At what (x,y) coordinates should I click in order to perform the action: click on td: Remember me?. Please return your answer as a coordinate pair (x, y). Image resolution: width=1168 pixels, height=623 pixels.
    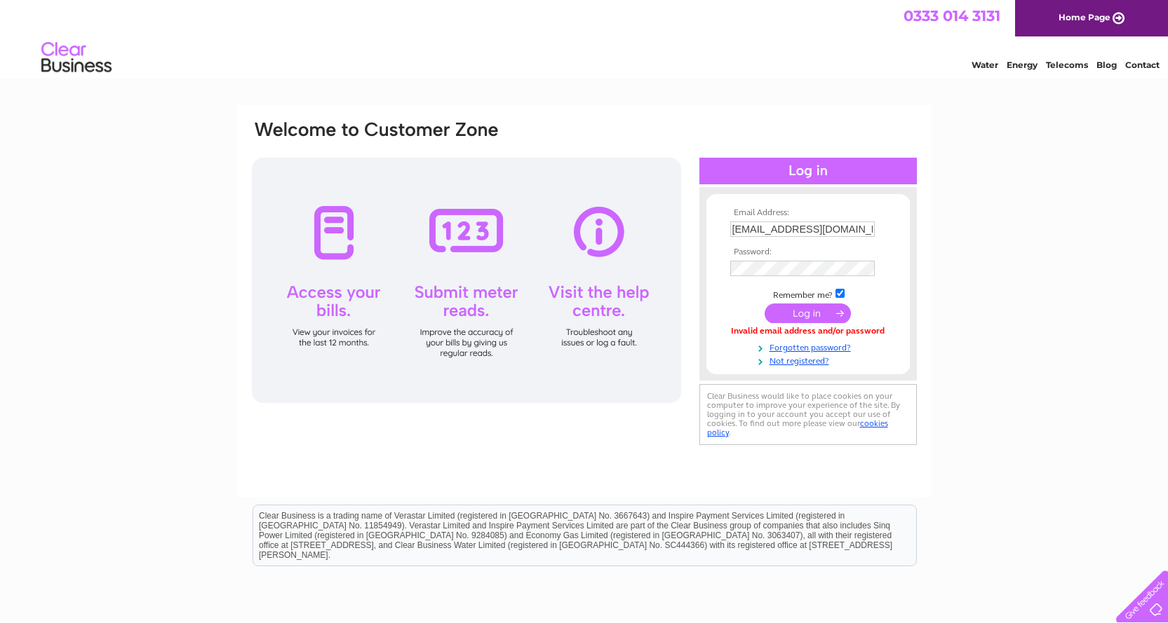
    Looking at the image, I should click on (808, 294).